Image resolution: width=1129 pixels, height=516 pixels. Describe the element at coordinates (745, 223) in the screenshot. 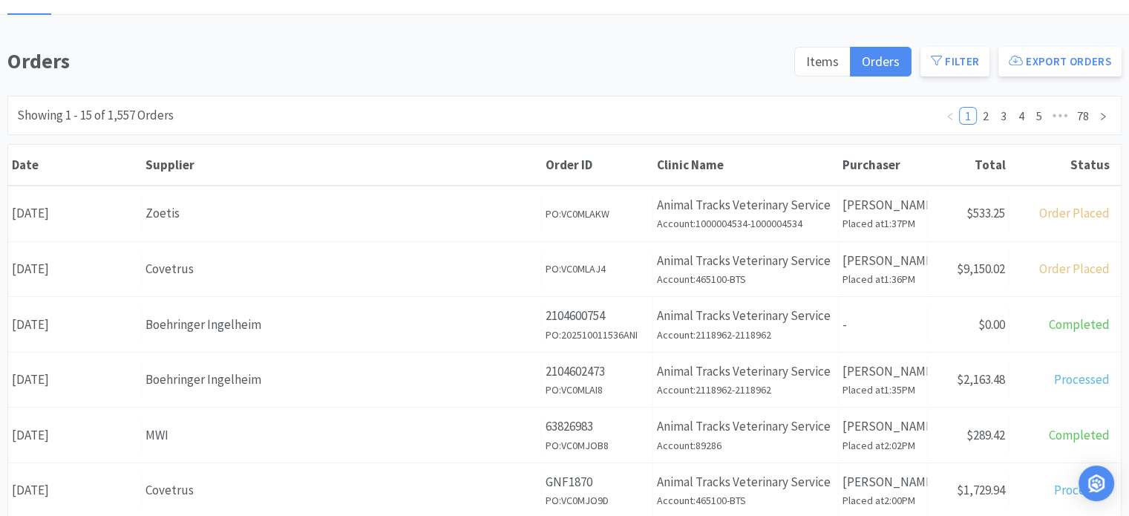

I see `h6: Account: 1000004534-1000004534` at that location.